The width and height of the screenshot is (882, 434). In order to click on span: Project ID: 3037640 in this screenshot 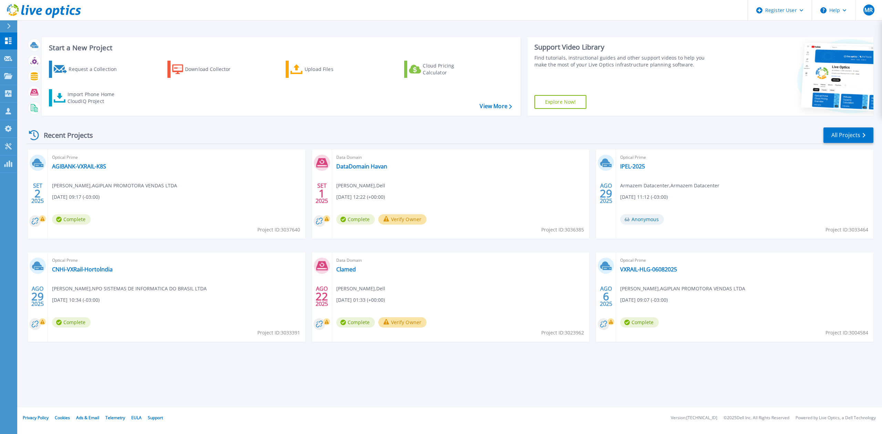, I will do `click(279, 230)`.